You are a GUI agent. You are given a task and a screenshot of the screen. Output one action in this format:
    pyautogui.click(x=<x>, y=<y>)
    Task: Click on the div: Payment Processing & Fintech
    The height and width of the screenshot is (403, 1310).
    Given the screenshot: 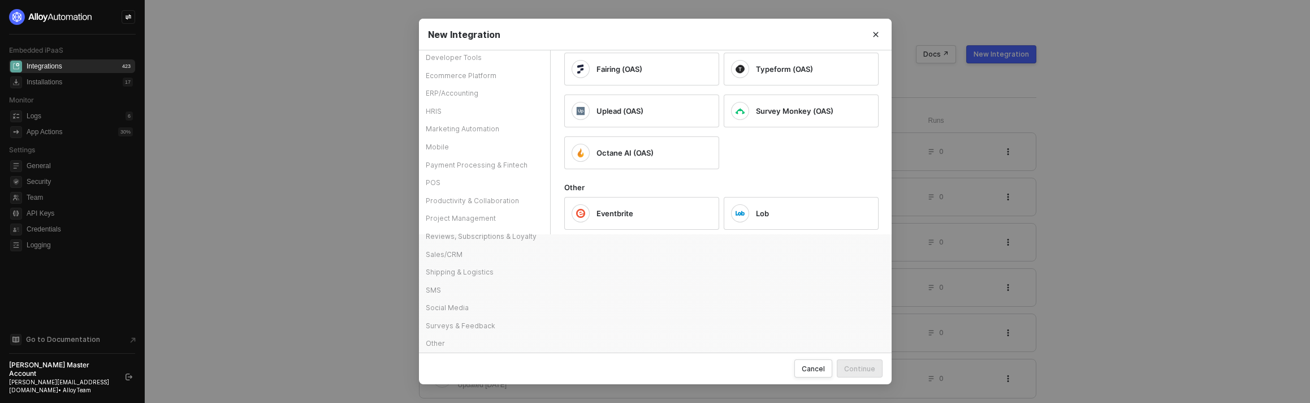 What is the action you would take?
    pyautogui.click(x=485, y=165)
    